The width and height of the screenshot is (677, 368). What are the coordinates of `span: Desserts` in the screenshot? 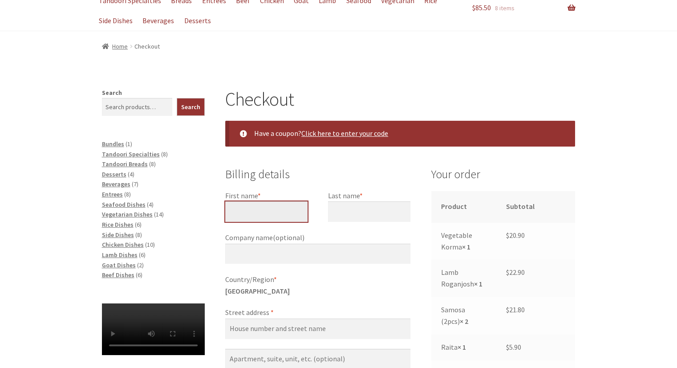 It's located at (114, 174).